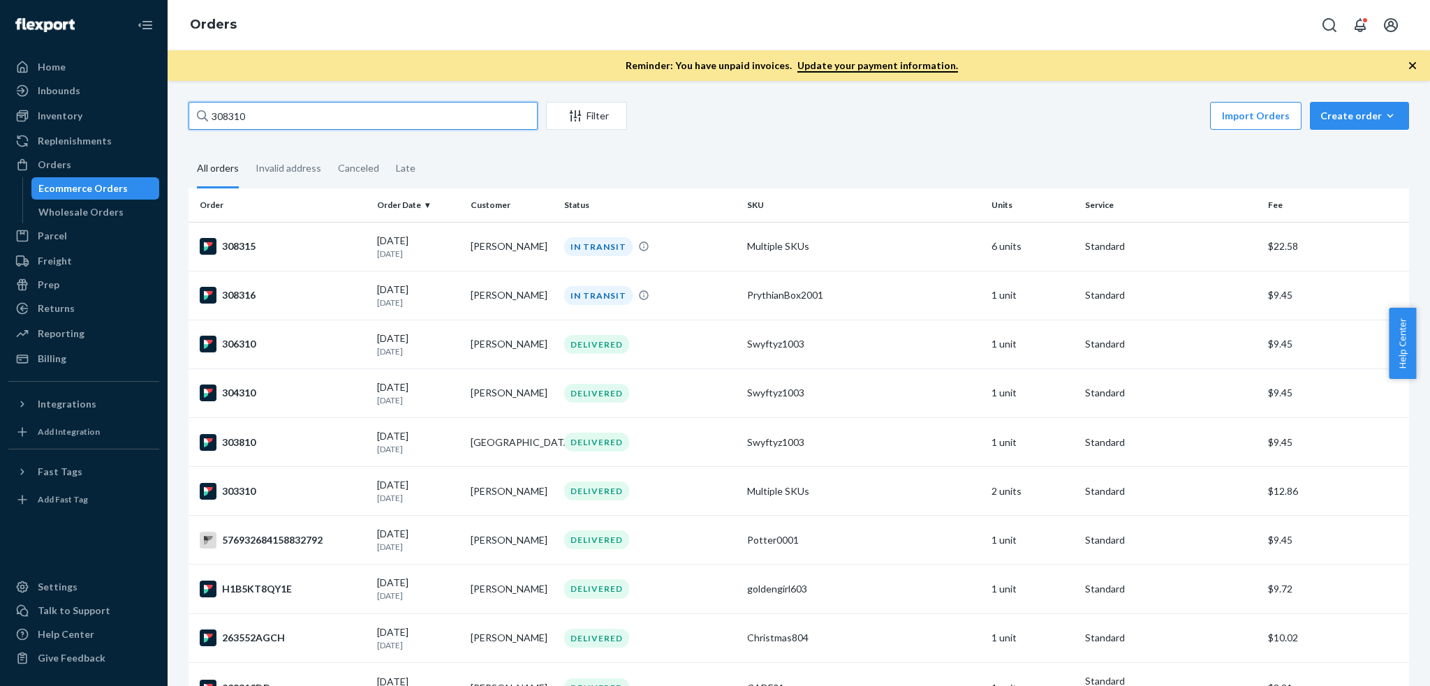  I want to click on div: Give Feedback, so click(71, 658).